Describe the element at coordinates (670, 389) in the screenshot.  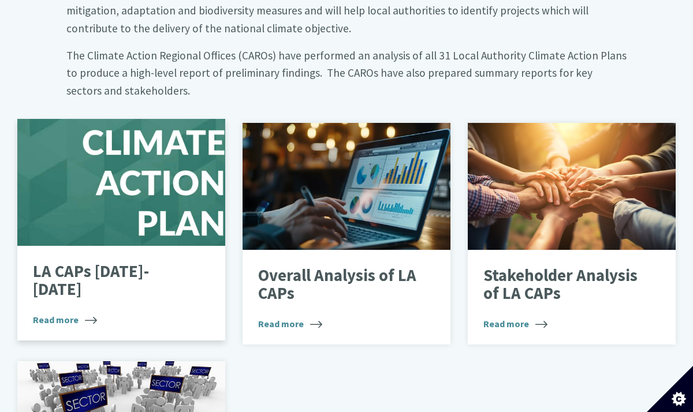
I see `button: Set cookie preferences` at that location.